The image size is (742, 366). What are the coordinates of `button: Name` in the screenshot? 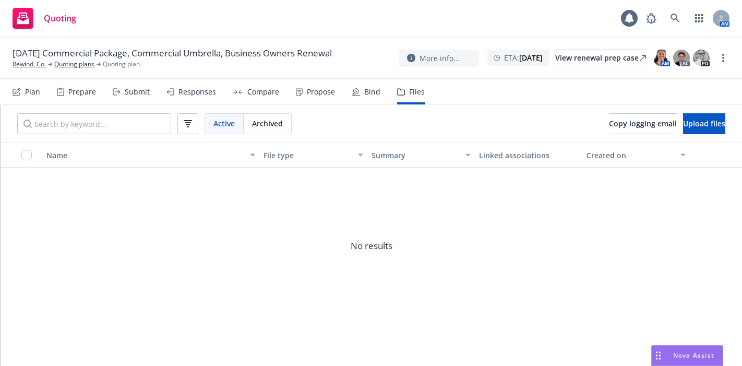 It's located at (151, 155).